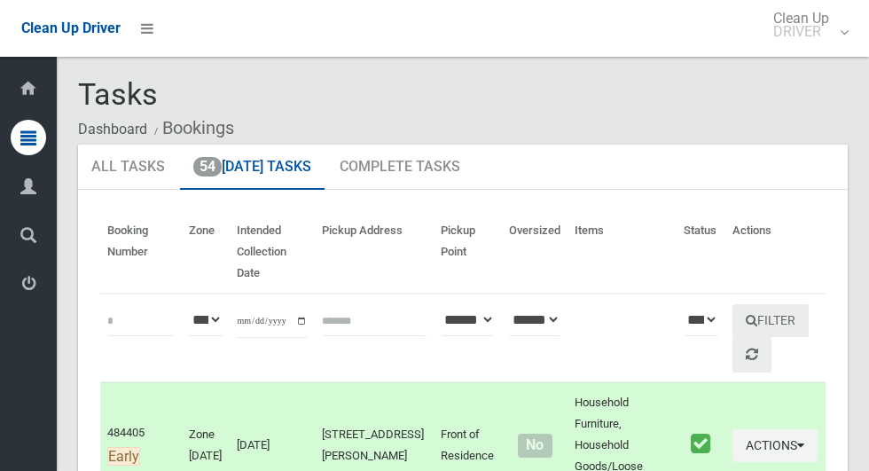 The image size is (869, 471). I want to click on span: Clean Up, so click(805, 25).